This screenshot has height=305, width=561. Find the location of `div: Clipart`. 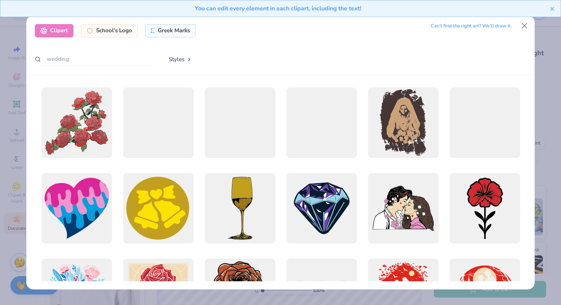

div: Clipart is located at coordinates (54, 31).